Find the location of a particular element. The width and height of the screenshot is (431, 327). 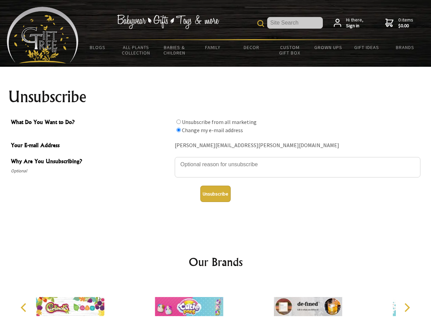

a: Babies & Children is located at coordinates (174, 50).